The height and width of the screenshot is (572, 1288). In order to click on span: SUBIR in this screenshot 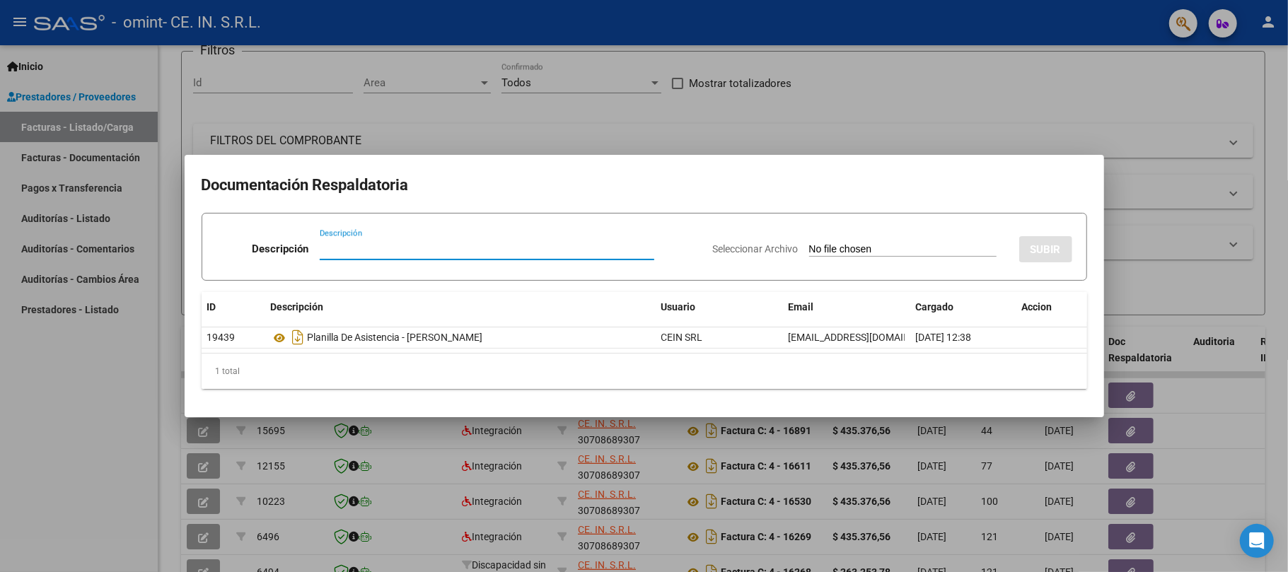, I will do `click(1046, 250)`.